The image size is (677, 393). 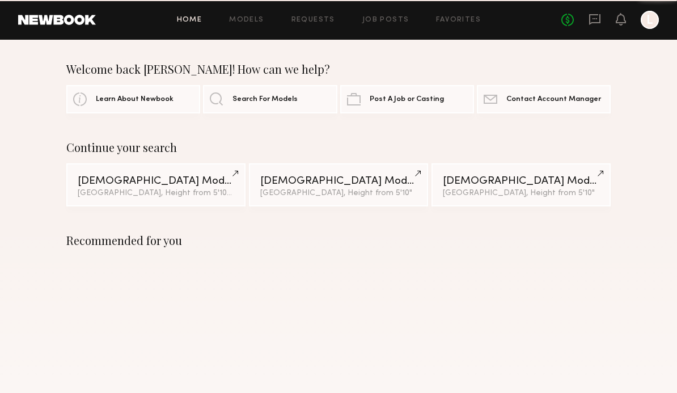 I want to click on a: Models, so click(x=246, y=20).